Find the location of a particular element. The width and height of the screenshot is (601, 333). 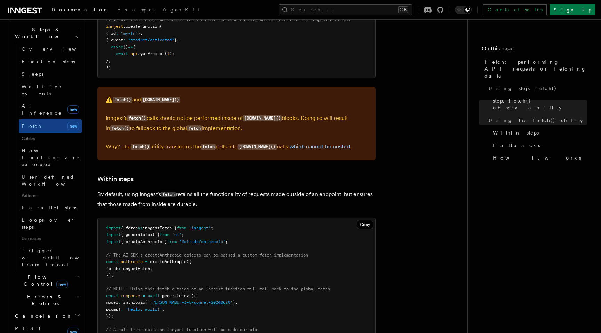

button: Toggle dark mode is located at coordinates (464, 10).